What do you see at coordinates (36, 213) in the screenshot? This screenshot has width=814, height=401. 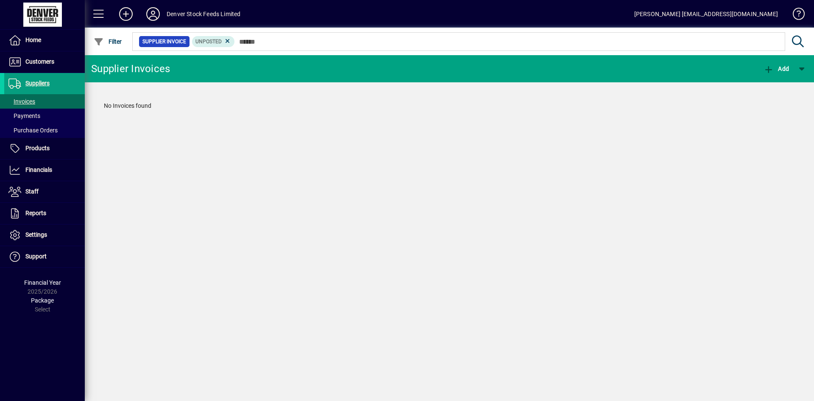 I see `span: Reports` at bounding box center [36, 213].